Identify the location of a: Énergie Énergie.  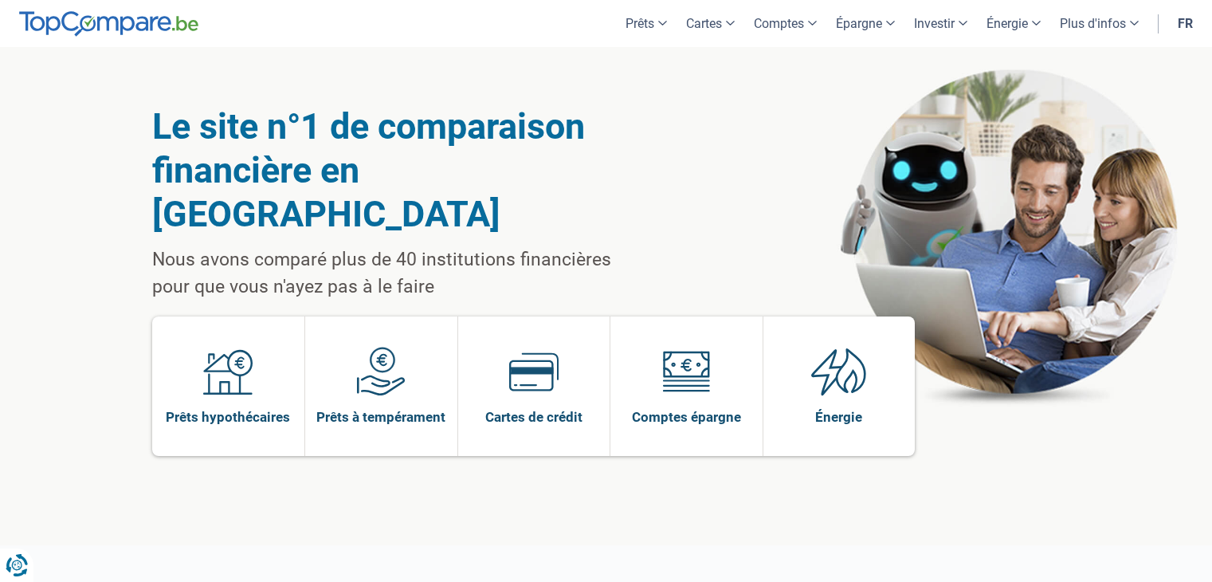
(839, 386).